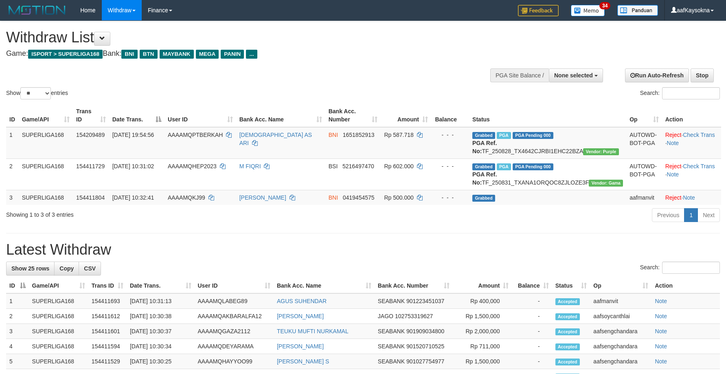 The image size is (726, 374). I want to click on span: 154411729, so click(90, 166).